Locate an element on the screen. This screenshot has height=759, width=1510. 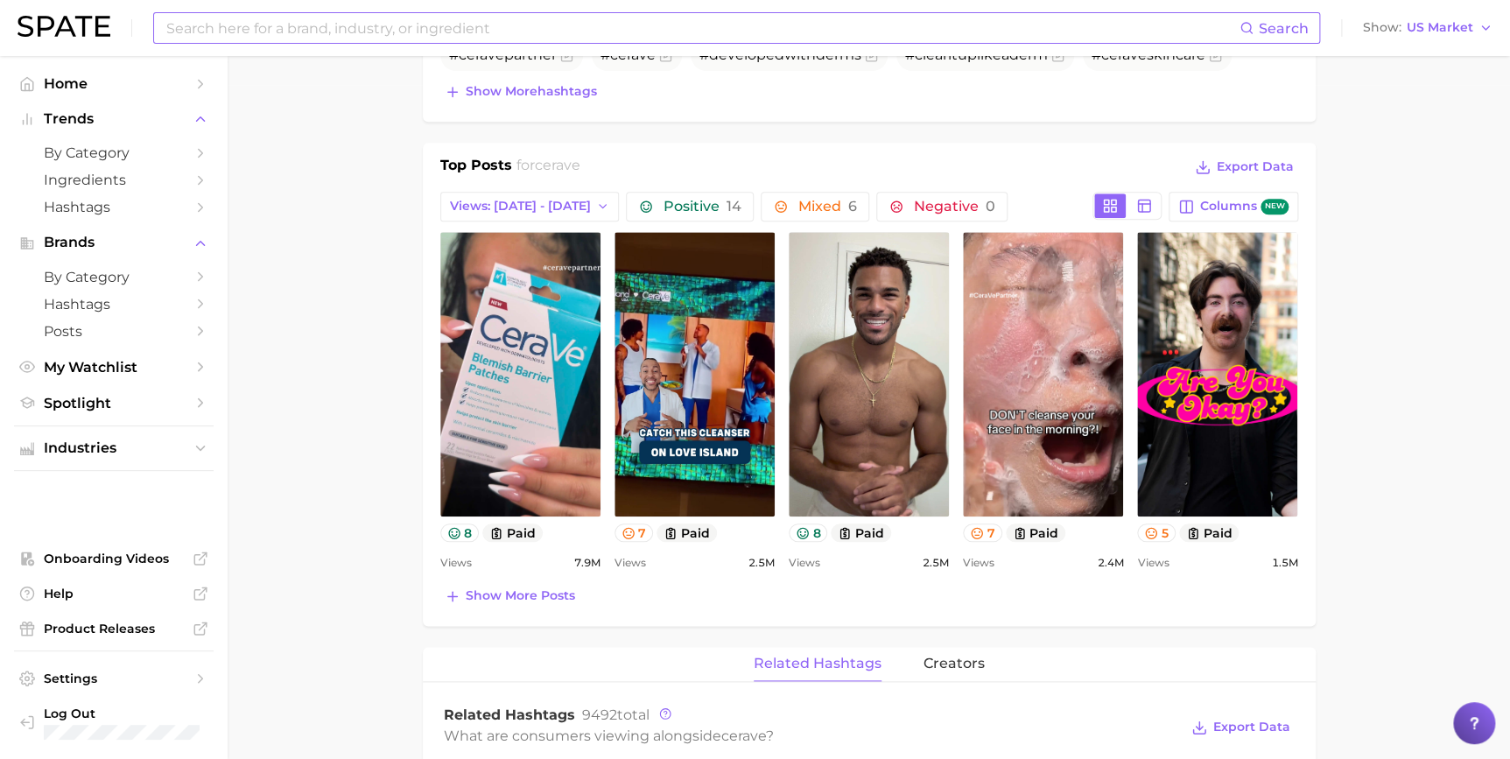
span: 7.9m is located at coordinates (587, 563).